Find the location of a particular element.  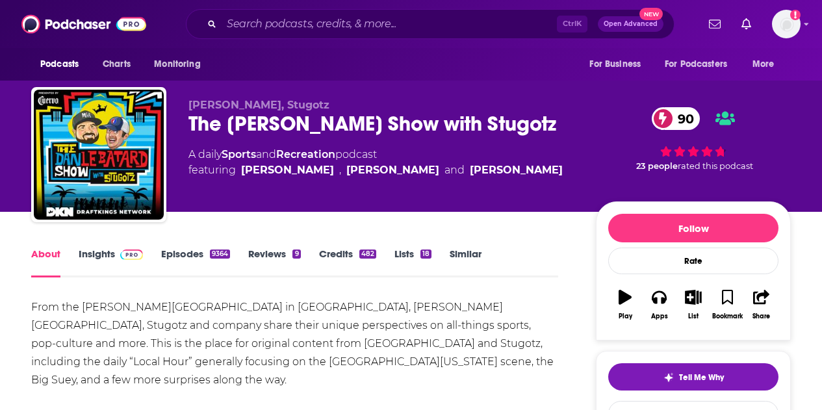

img: Podchaser - Follow, Share and Rate Podcasts is located at coordinates (84, 24).